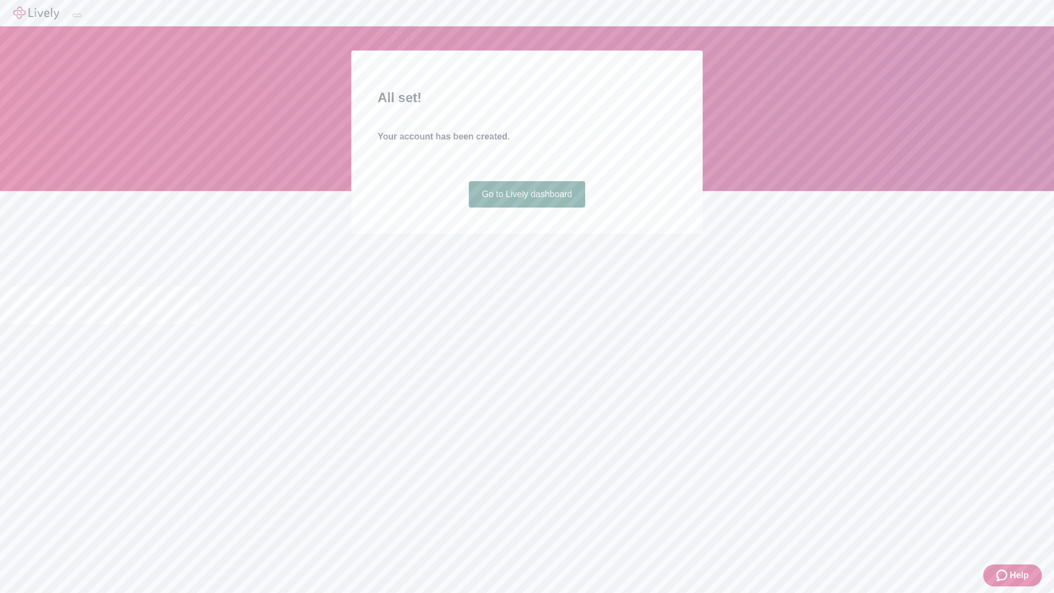 The width and height of the screenshot is (1054, 593). I want to click on svg: Zendesk support icon, so click(1003, 575).